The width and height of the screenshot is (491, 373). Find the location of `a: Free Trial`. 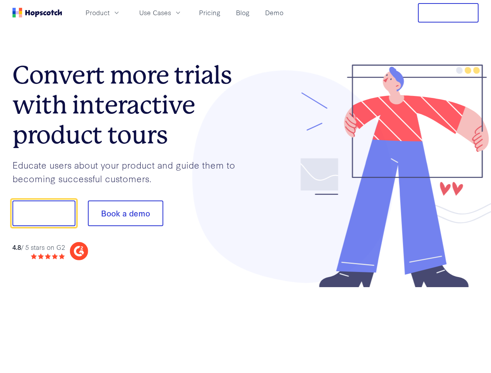

a: Free Trial is located at coordinates (448, 13).